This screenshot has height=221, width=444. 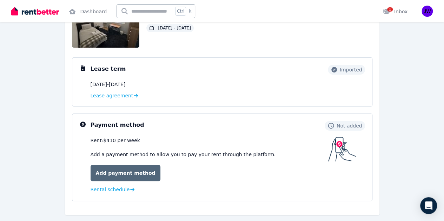 What do you see at coordinates (209, 141) in the screenshot?
I see `div: Rent: $410 per week` at bounding box center [209, 141].